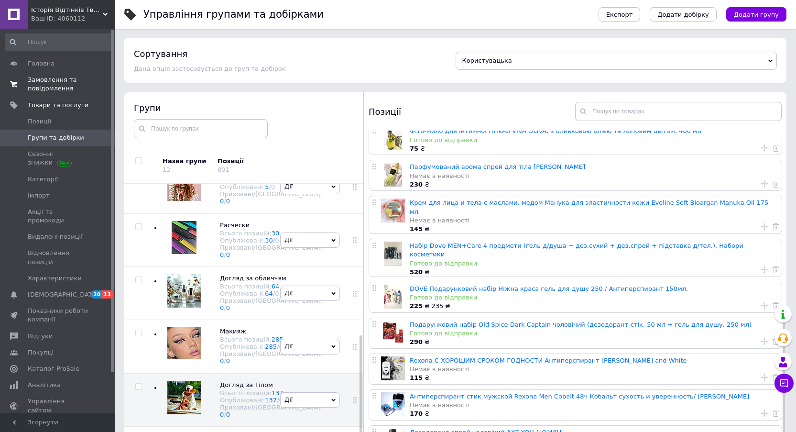 The height and width of the screenshot is (432, 796). Describe the element at coordinates (73, 19) in the screenshot. I see `div: Ваш ID: 4060112` at that location.